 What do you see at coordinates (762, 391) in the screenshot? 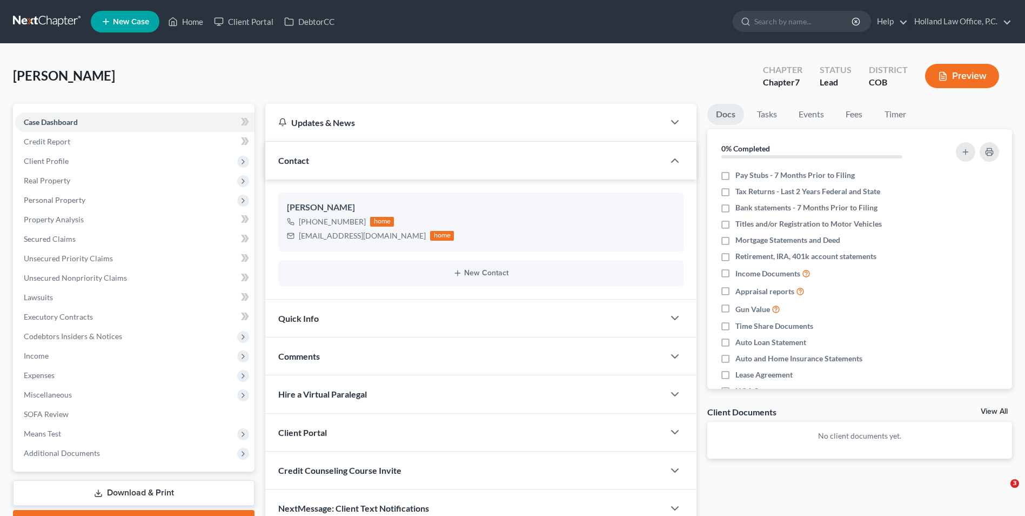
I see `span: HOA Statement` at bounding box center [762, 391].